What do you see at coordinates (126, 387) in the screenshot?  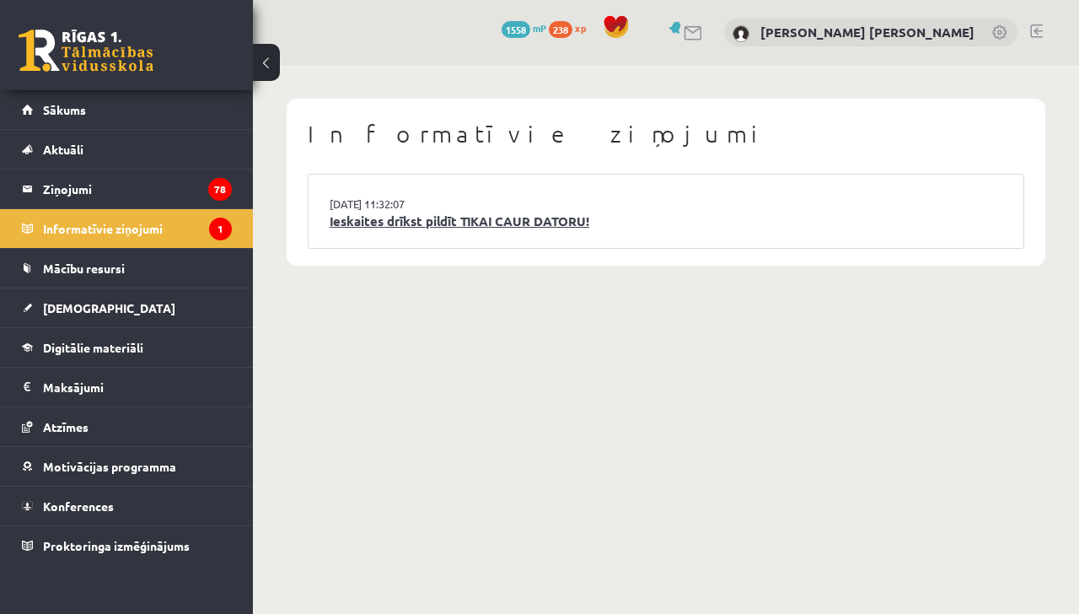 I see `a: Maksājumi` at bounding box center [126, 387].